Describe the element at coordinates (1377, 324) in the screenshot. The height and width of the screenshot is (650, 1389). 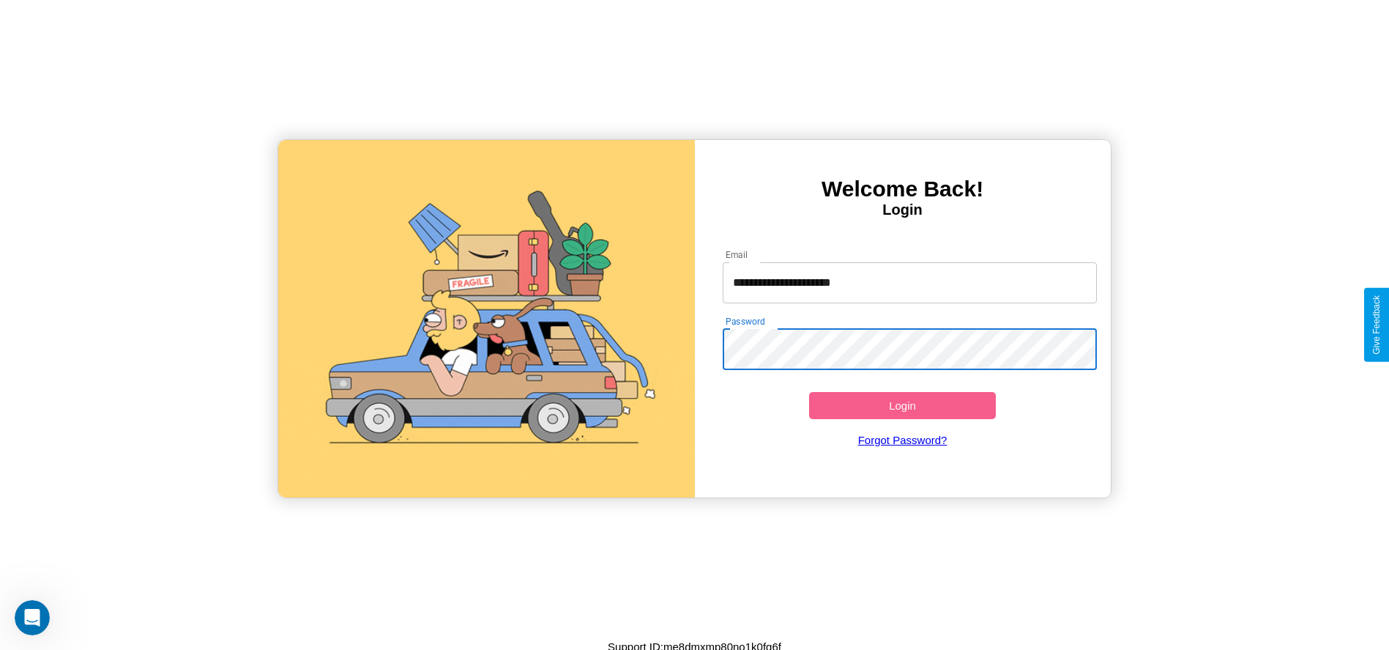
I see `div: Give Feedback` at that location.